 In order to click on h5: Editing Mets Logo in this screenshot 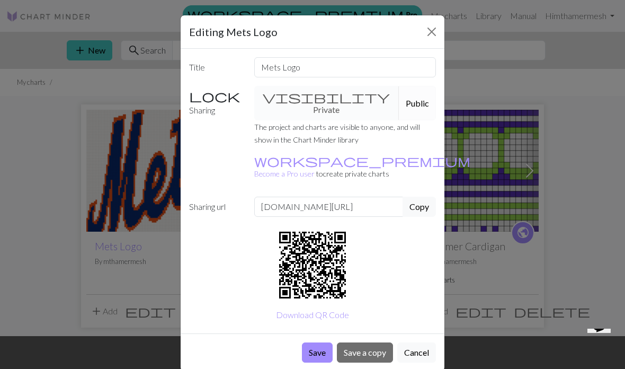, I will do `click(233, 32)`.